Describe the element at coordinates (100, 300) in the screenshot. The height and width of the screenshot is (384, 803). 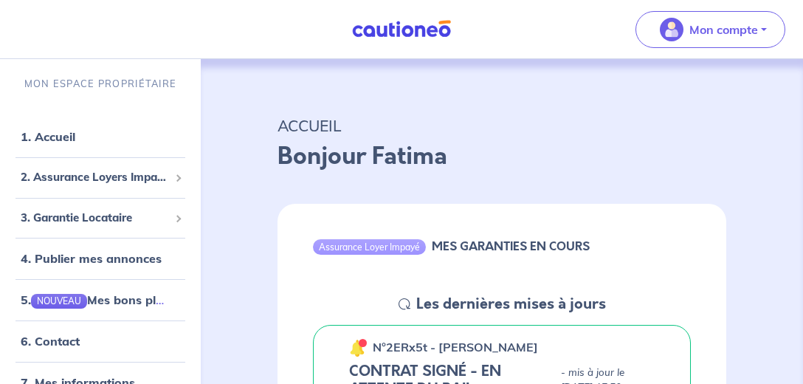
I see `div: 5.NOUVEAUMes bons plans` at that location.